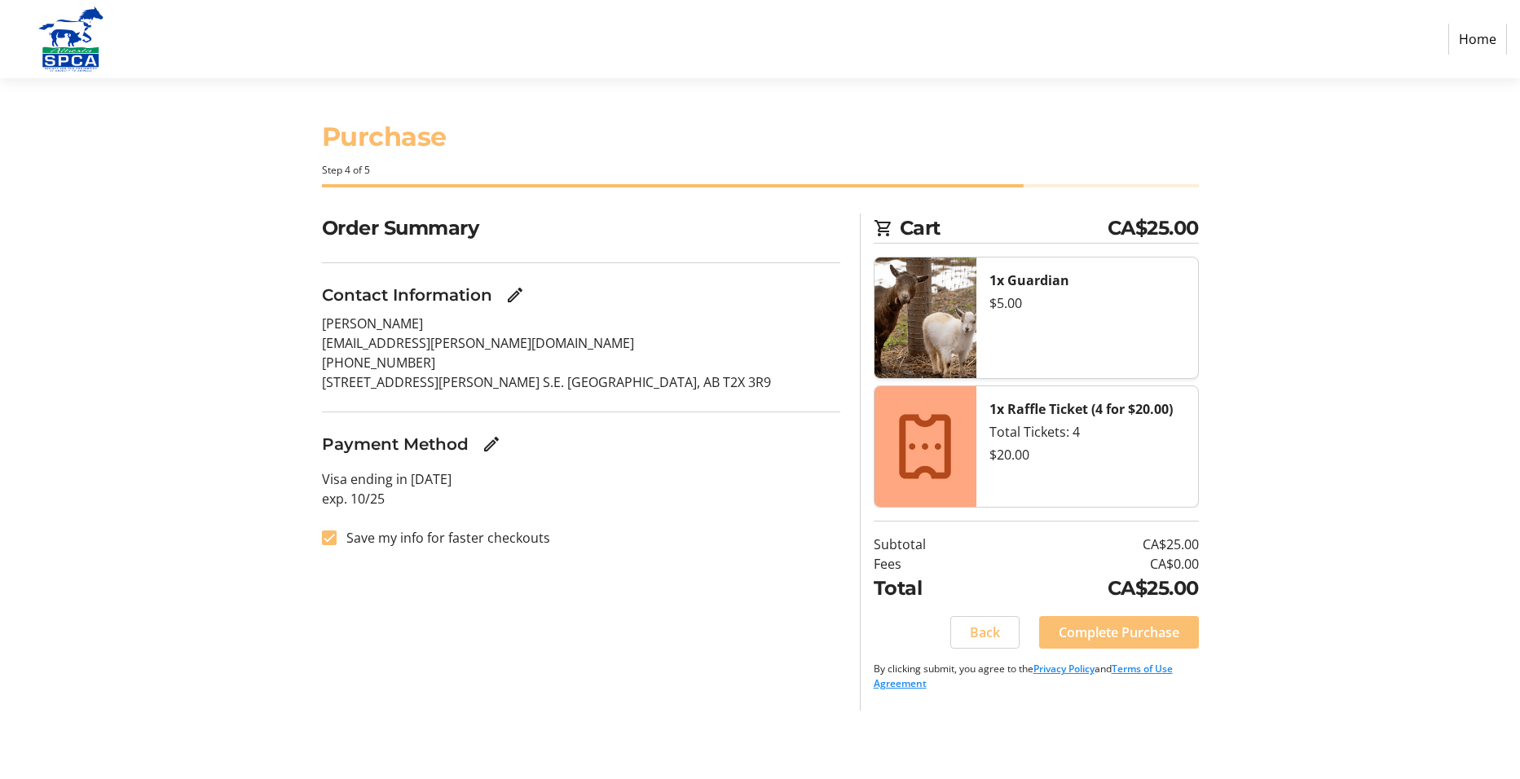  Describe the element at coordinates (925, 318) in the screenshot. I see `img: Guardian` at that location.